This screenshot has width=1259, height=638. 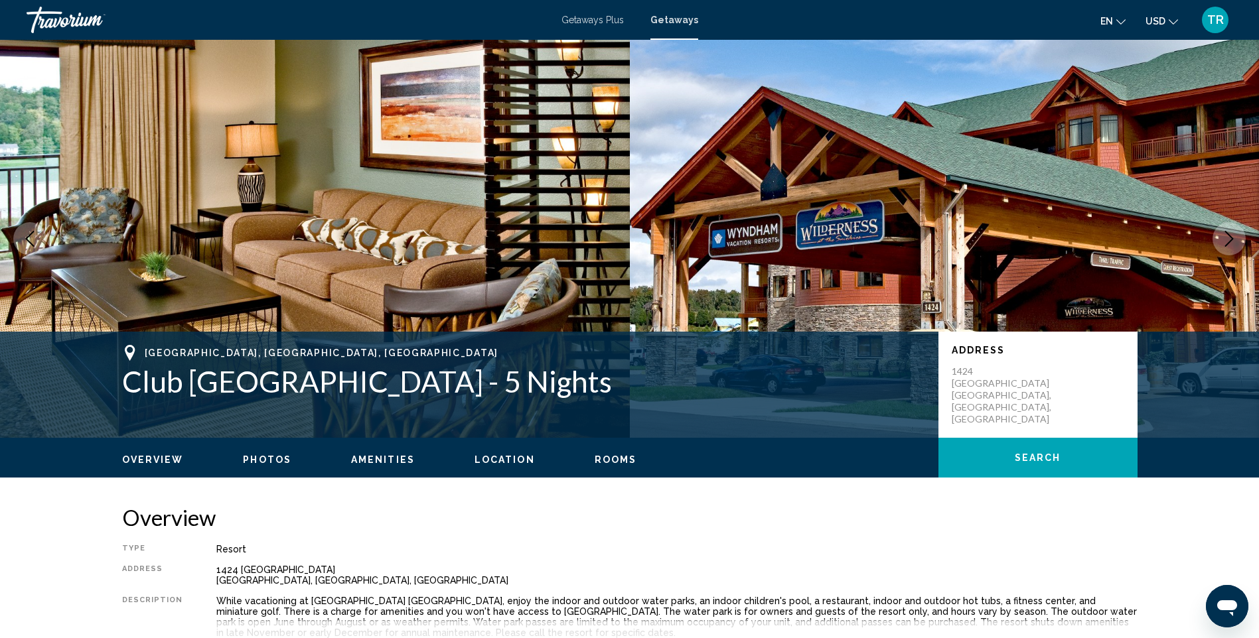 I want to click on span: Location, so click(x=504, y=460).